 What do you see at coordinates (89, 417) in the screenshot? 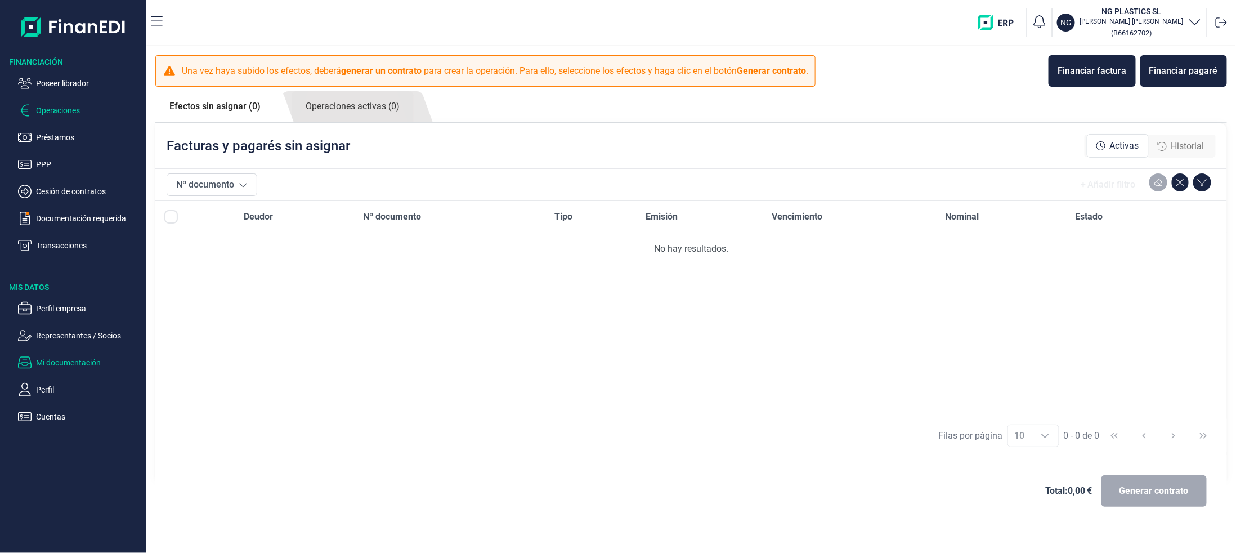
I see `p: Cuentas` at bounding box center [89, 417].